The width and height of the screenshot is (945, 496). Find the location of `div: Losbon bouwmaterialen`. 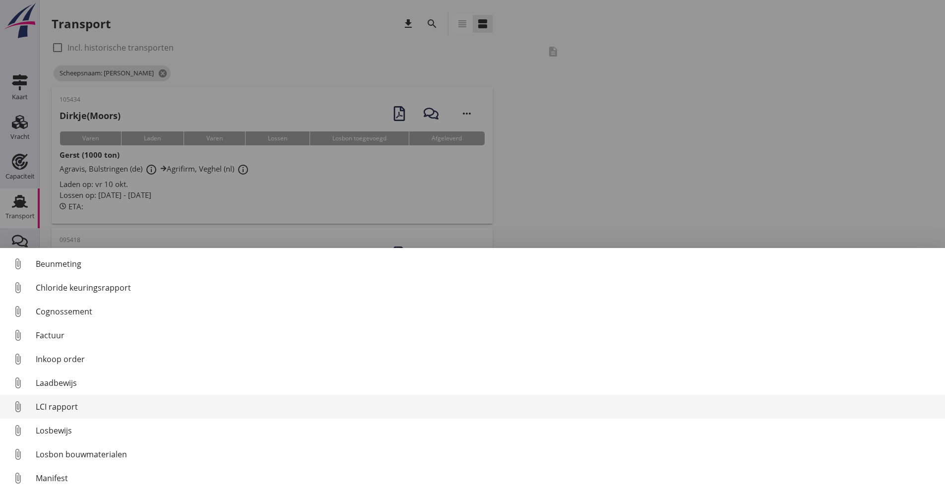

div: Losbon bouwmaterialen is located at coordinates (486, 455).